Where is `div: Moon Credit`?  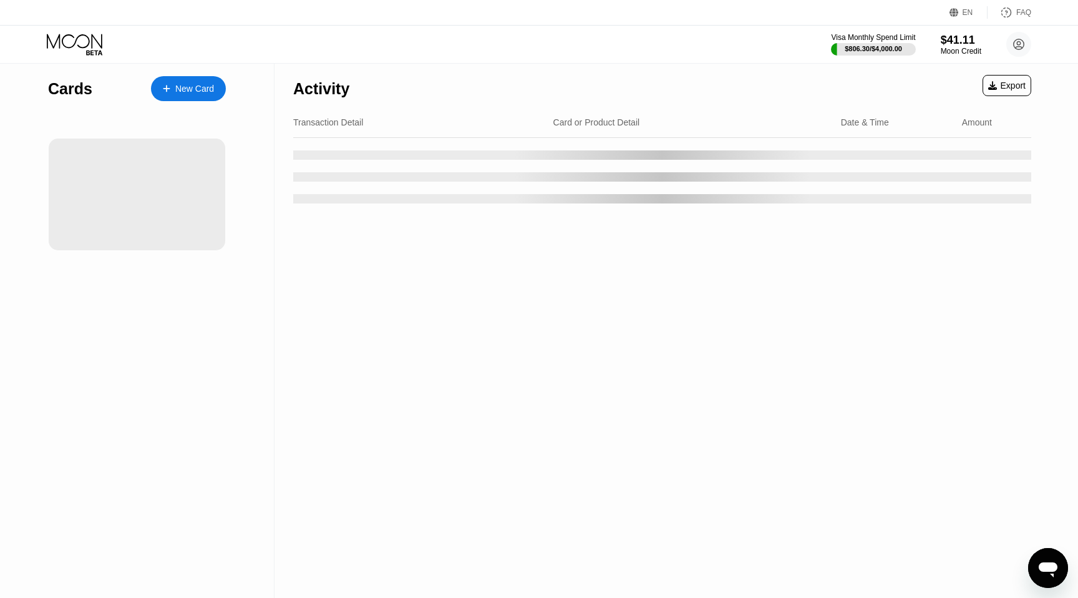 div: Moon Credit is located at coordinates (961, 51).